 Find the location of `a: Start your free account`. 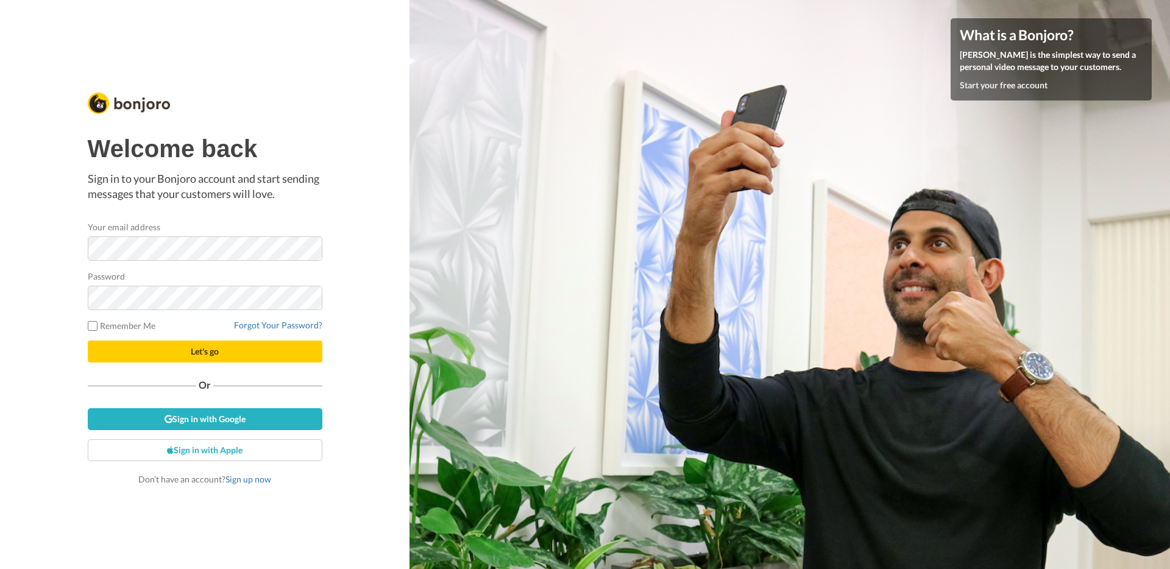

a: Start your free account is located at coordinates (1004, 85).